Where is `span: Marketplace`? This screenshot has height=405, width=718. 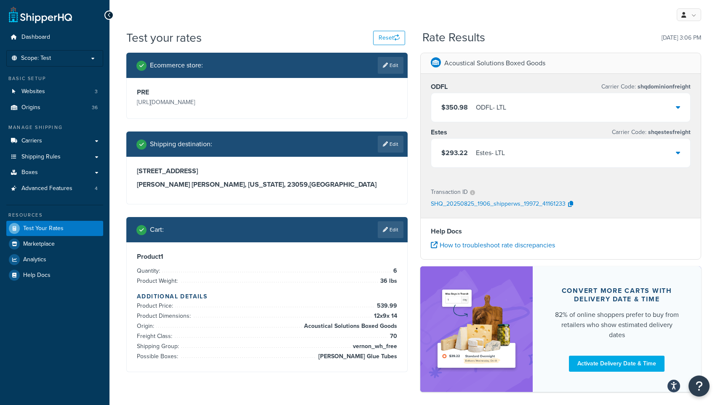
span: Marketplace is located at coordinates (39, 244).